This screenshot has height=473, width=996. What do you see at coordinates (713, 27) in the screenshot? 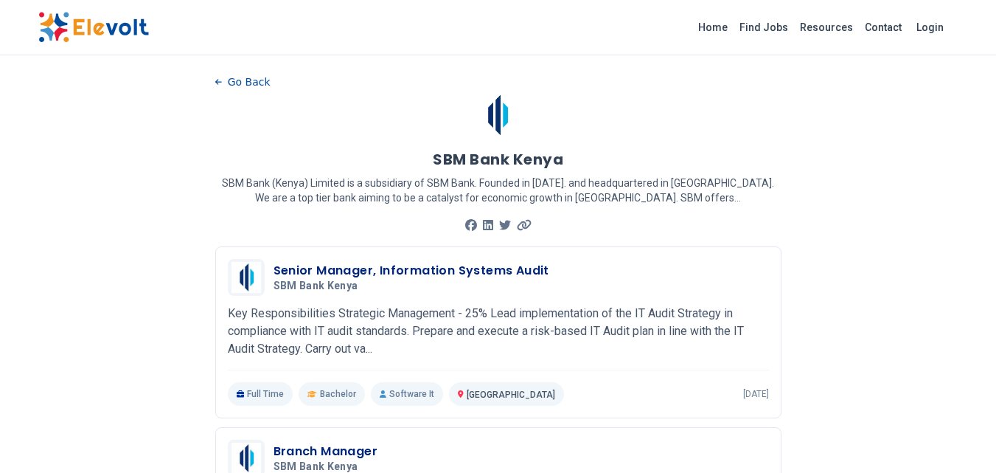
I see `a: Home` at bounding box center [713, 27].